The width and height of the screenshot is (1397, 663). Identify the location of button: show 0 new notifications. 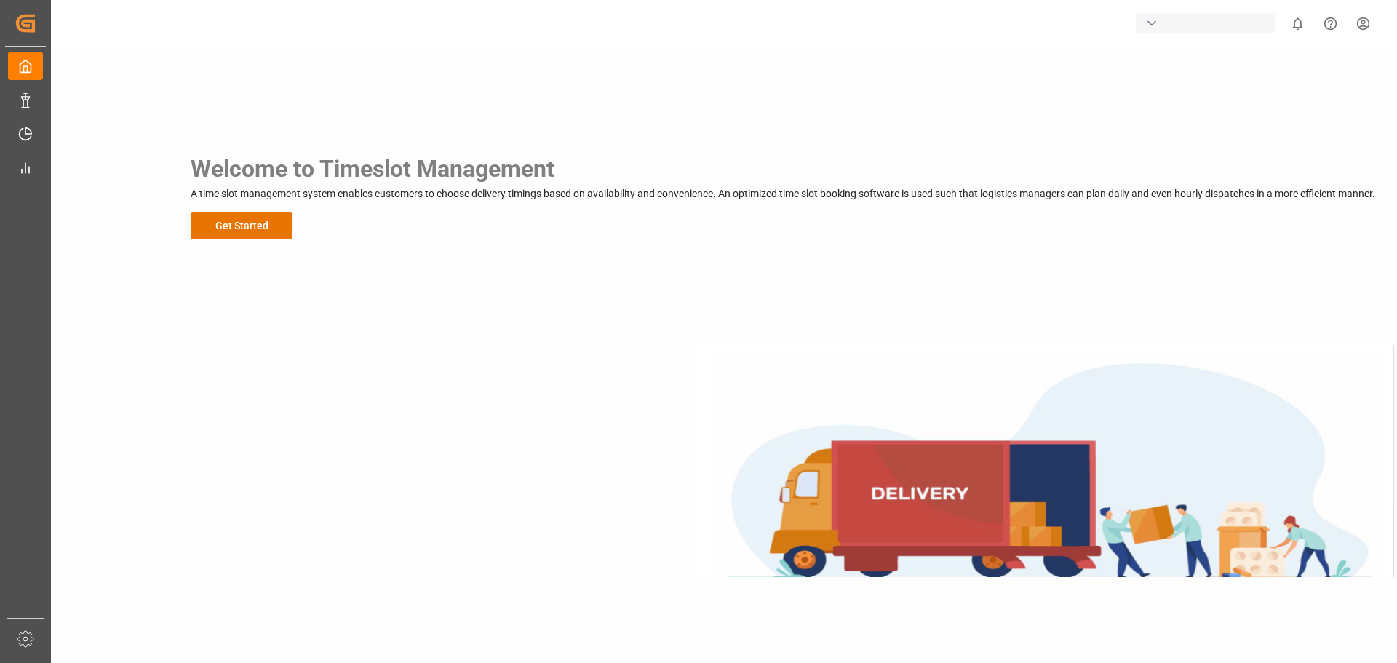
(1297, 23).